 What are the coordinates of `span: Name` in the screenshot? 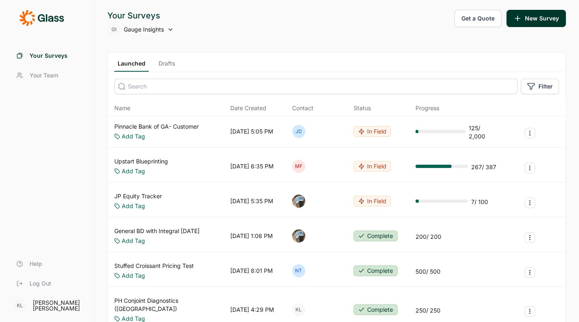 It's located at (122, 108).